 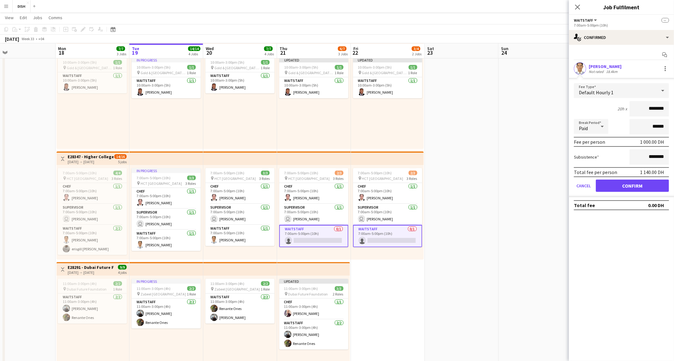 I want to click on span: Fri, so click(x=356, y=49).